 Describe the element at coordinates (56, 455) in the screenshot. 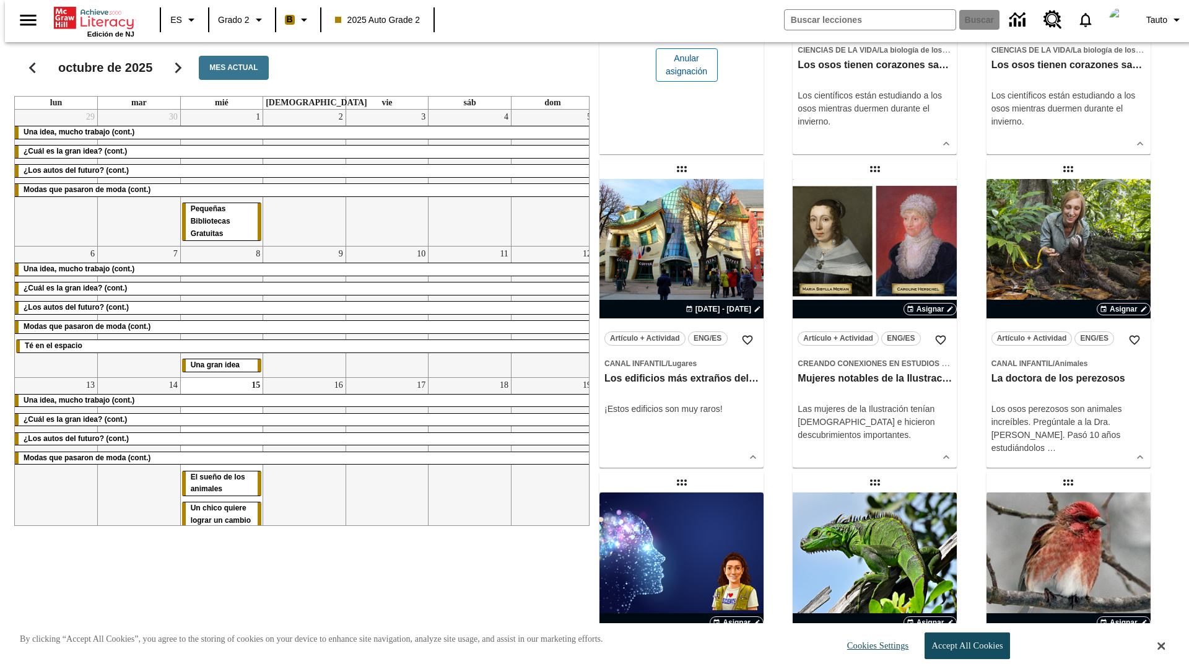

I see `td: 13 de octubre de 2025` at that location.